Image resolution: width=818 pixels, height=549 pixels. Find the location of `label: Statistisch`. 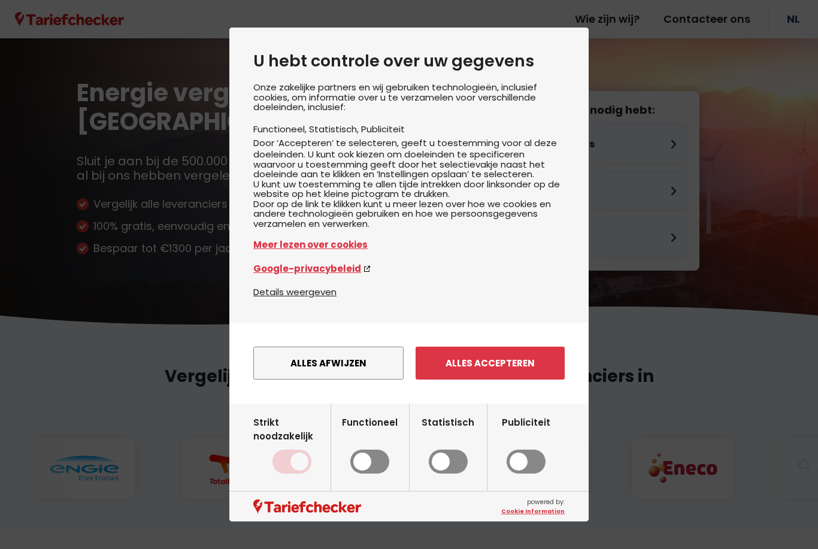

label: Statistisch is located at coordinates (448, 445).